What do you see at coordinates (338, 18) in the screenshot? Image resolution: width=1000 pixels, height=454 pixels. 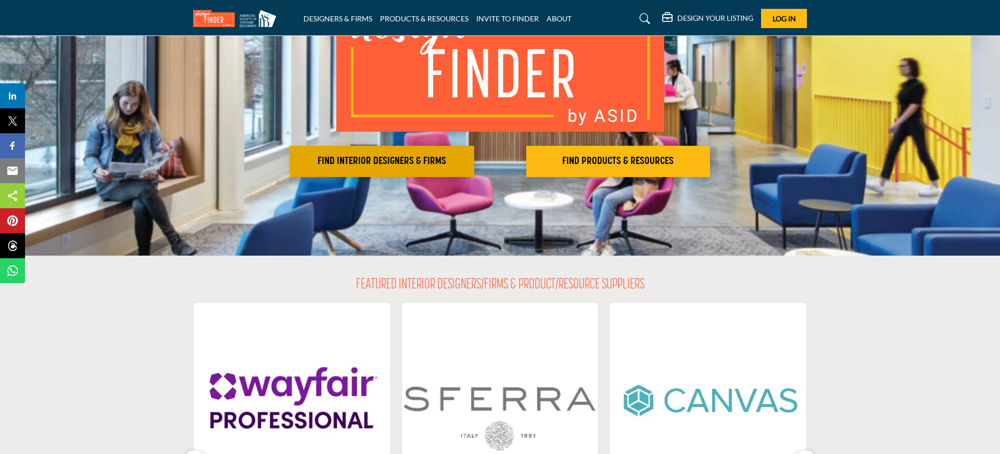 I see `a: DESIGNERS & FIRMS` at bounding box center [338, 18].